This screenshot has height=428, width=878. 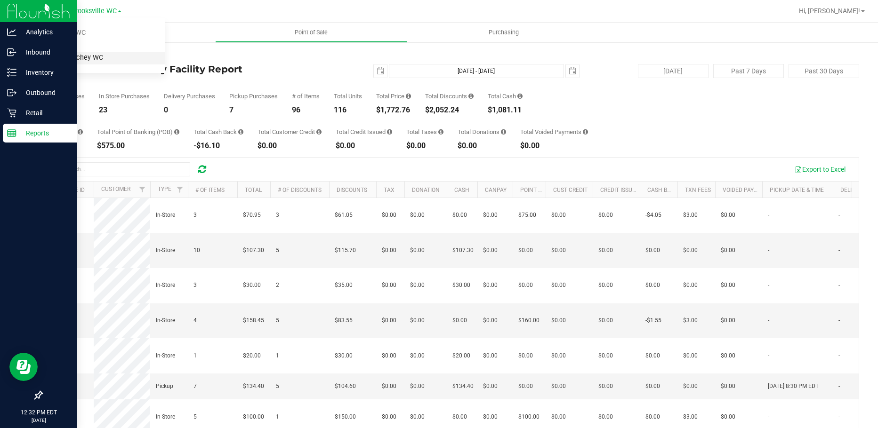 I want to click on span: $100.00, so click(x=253, y=417).